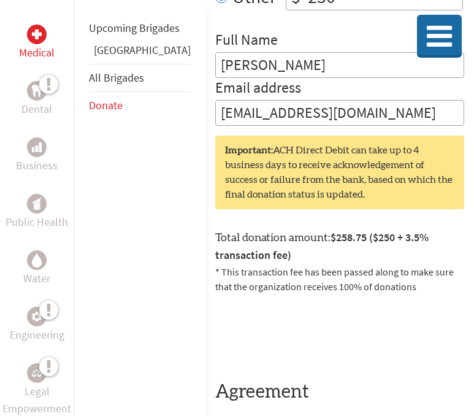  I want to click on img: Engineering, so click(37, 316).